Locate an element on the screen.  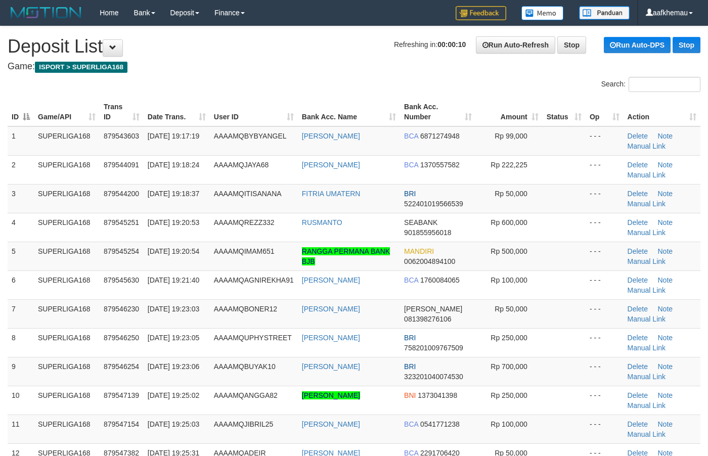
td: 7 is located at coordinates (21, 313).